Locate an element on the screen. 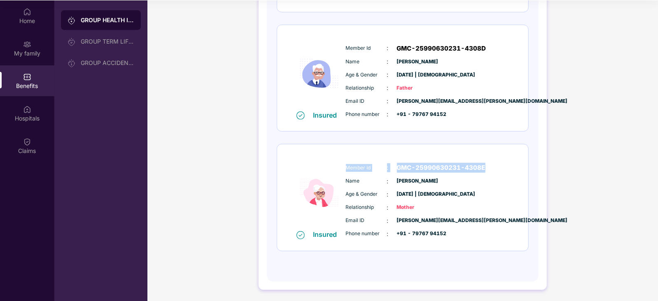 The width and height of the screenshot is (658, 301). div: GROUP HEALTH INSURANCE is located at coordinates (107, 20).